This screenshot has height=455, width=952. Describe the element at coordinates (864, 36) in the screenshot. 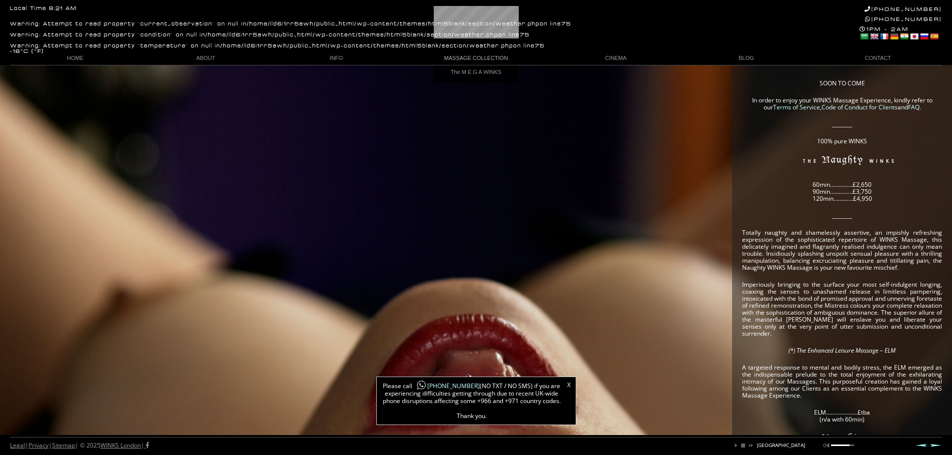

I see `a: Arabic` at that location.